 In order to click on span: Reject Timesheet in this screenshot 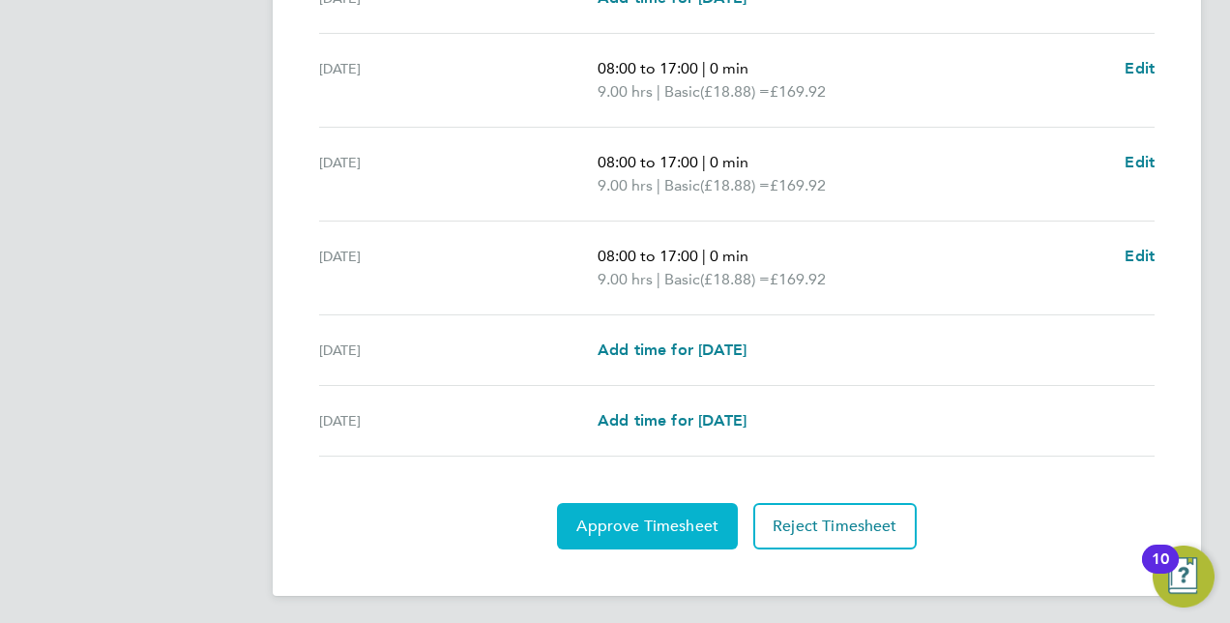, I will do `click(835, 526)`.